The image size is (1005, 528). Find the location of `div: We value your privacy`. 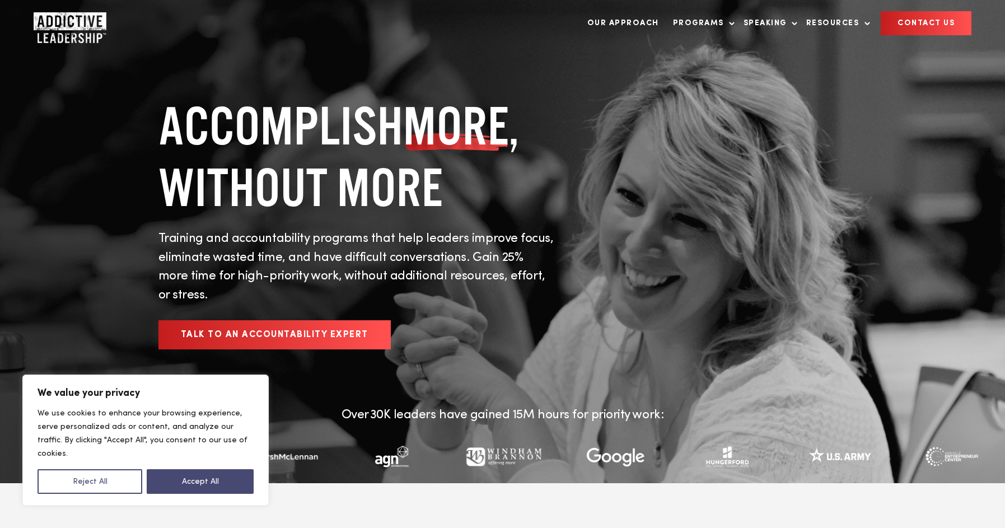

div: We value your privacy is located at coordinates (146, 440).